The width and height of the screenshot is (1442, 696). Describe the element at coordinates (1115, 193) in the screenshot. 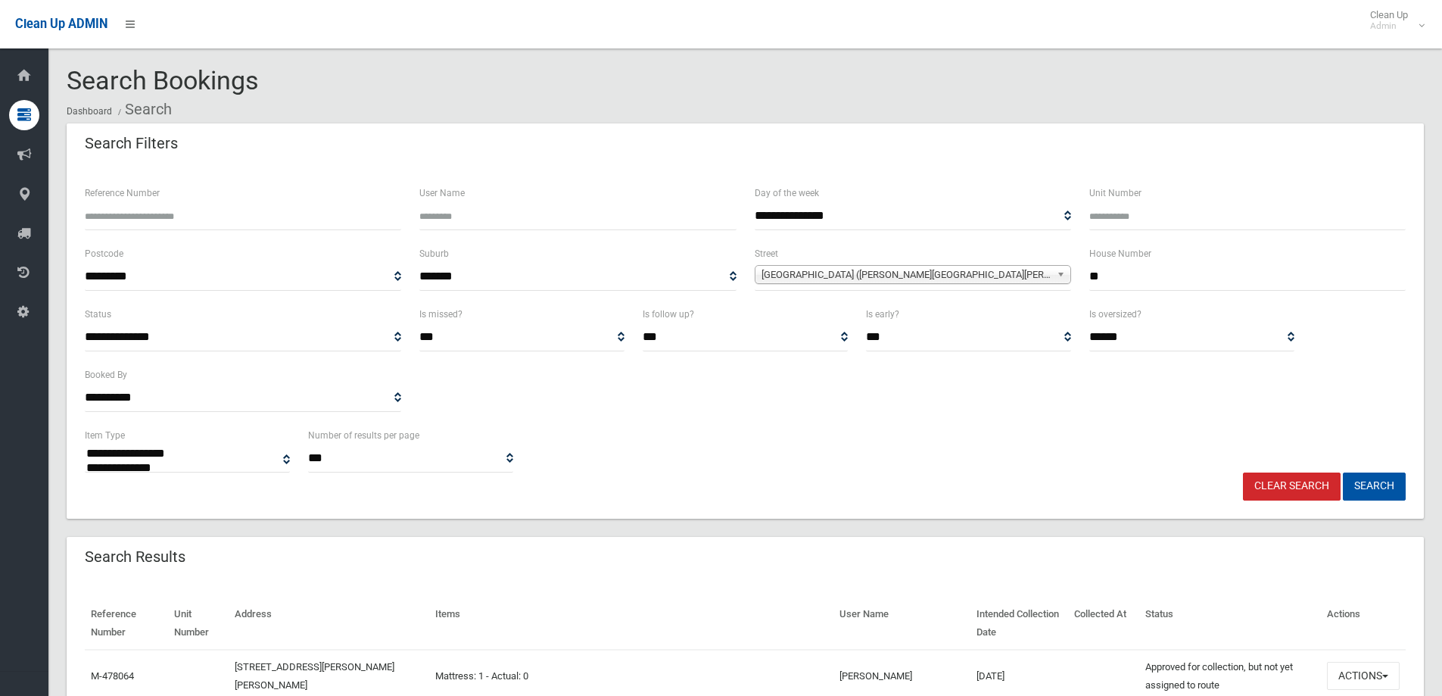

I see `label: Unit Number` at that location.